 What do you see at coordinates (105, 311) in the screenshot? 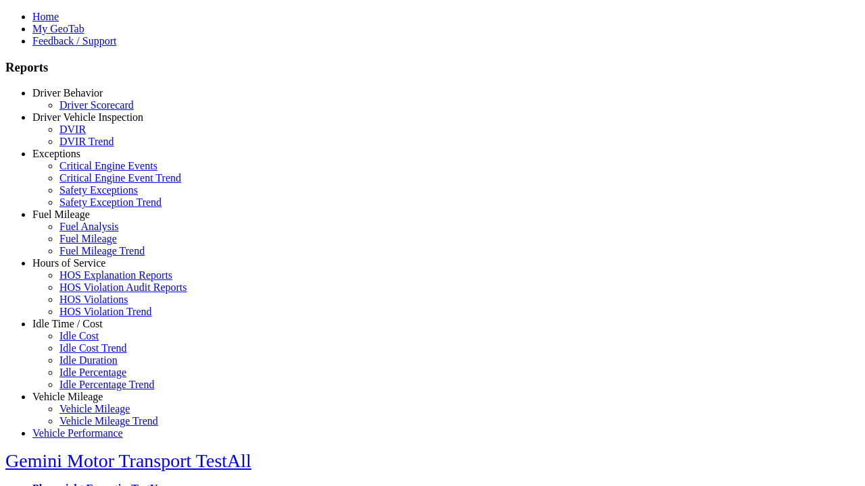
I see `a: HOS Violation Trend` at bounding box center [105, 311].